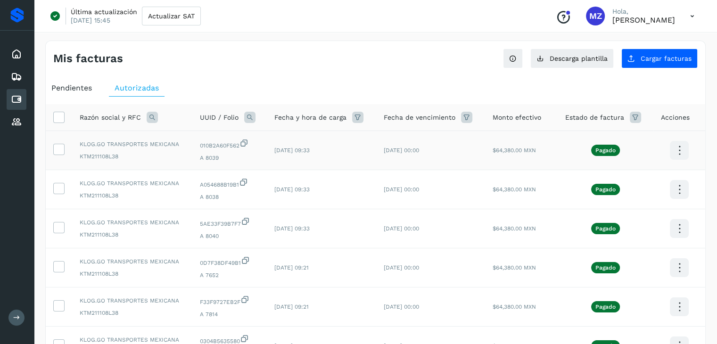 Image resolution: width=717 pixels, height=344 pixels. Describe the element at coordinates (675, 117) in the screenshot. I see `span: Acciones` at that location.